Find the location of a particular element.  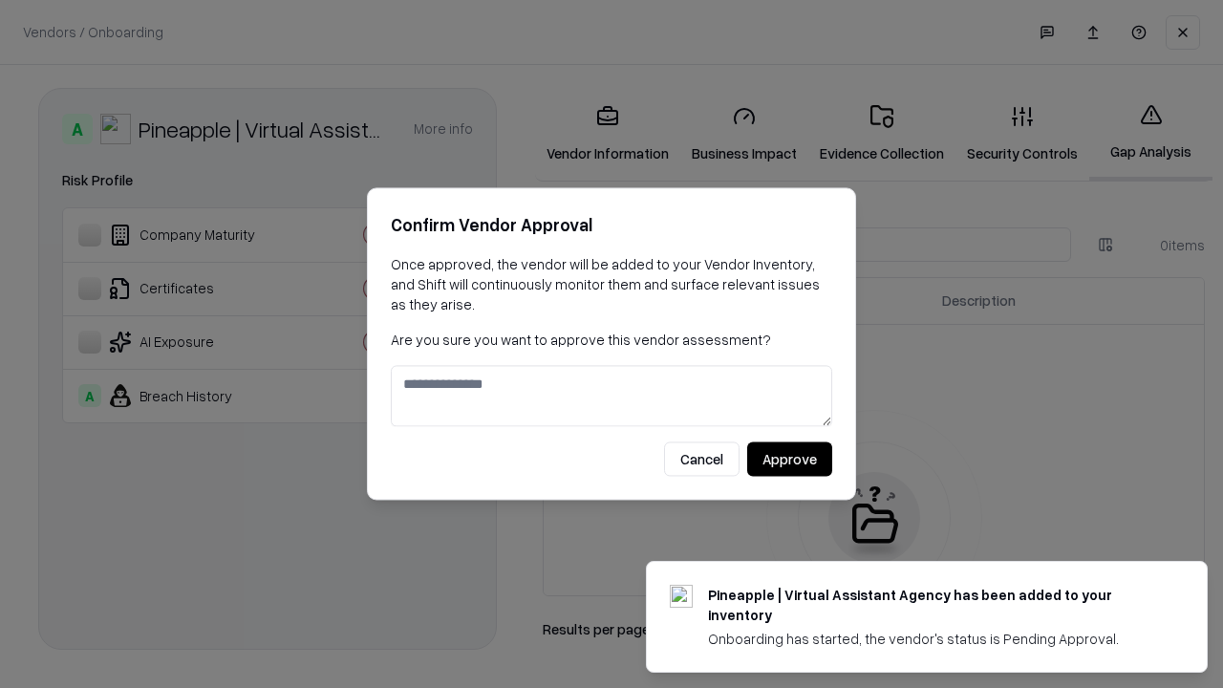

button: Cancel is located at coordinates (702, 460).